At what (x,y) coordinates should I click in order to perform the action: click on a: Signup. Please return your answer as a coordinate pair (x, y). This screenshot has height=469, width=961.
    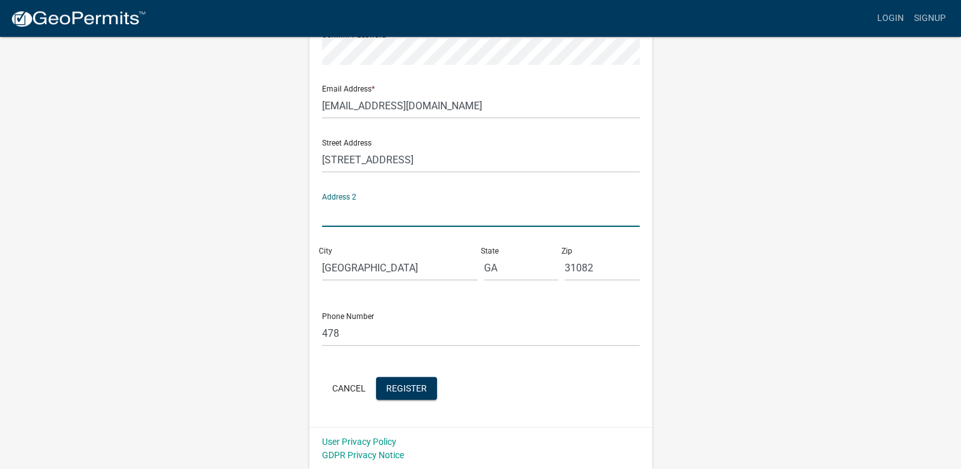
    Looking at the image, I should click on (930, 18).